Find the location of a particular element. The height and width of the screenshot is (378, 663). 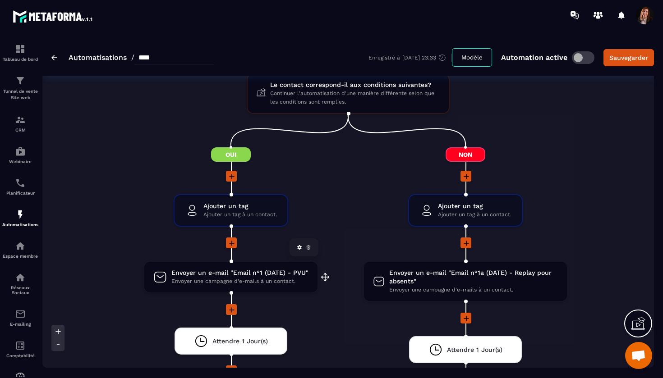

a: emailemailE-mailing is located at coordinates (20, 318).